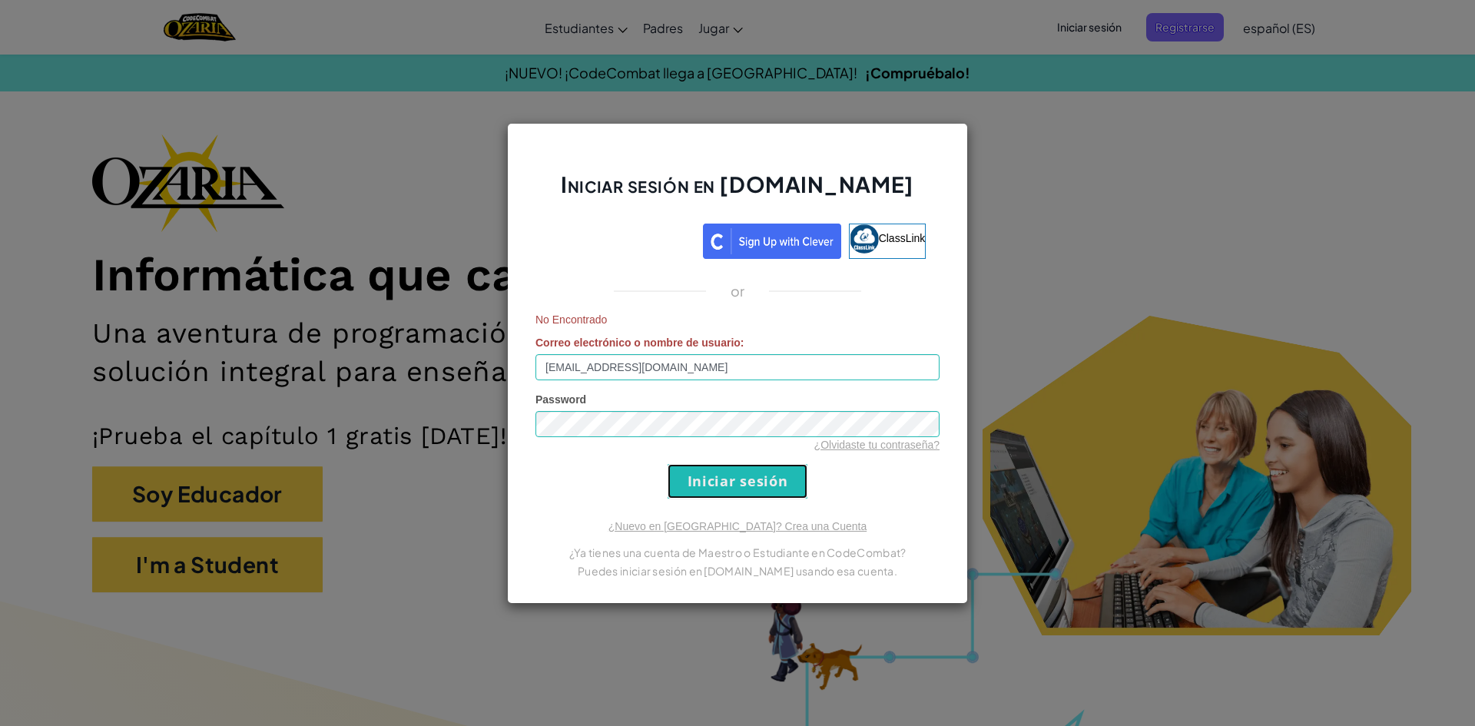 This screenshot has height=726, width=1475. Describe the element at coordinates (902, 237) in the screenshot. I see `span: ClassLink` at that location.